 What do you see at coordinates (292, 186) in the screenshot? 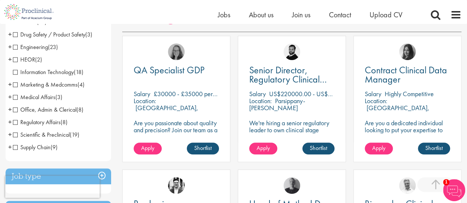
I see `img: Felix Zimmer` at bounding box center [292, 186].